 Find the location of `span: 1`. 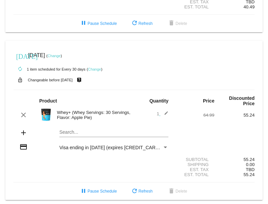

span: 1 is located at coordinates (162, 113).